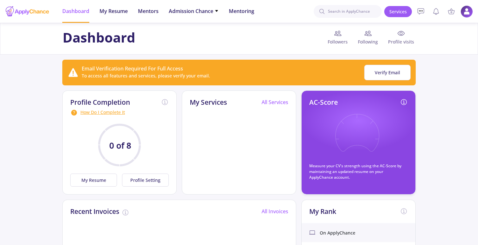 The width and height of the screenshot is (478, 245). What do you see at coordinates (148, 11) in the screenshot?
I see `span: Mentors` at bounding box center [148, 11].